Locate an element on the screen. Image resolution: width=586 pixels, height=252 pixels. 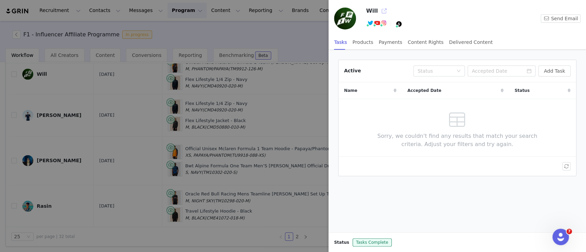
span: Name is located at coordinates (350, 91).